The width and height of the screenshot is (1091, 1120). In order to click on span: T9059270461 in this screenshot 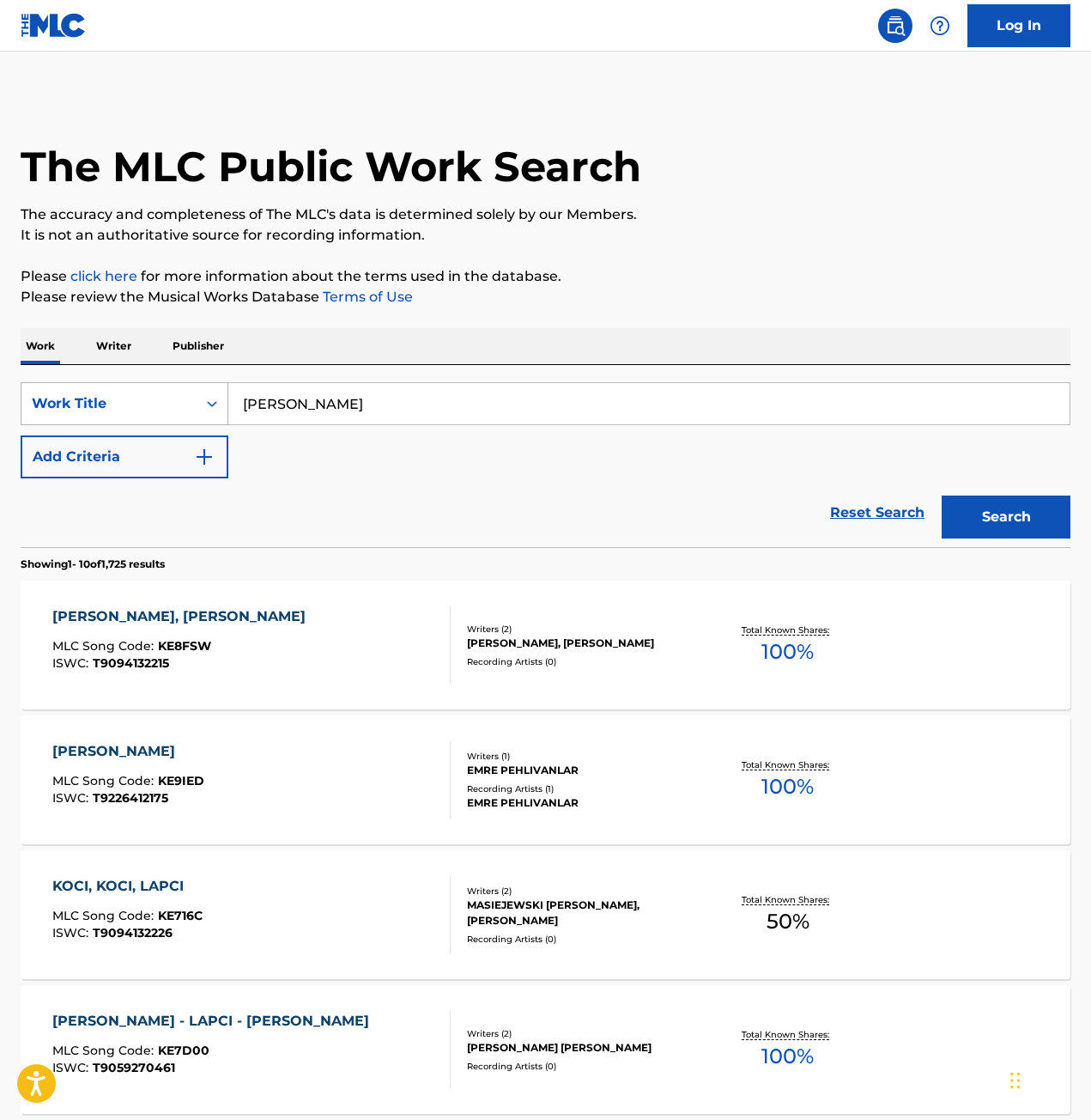, I will do `click(134, 1067)`.